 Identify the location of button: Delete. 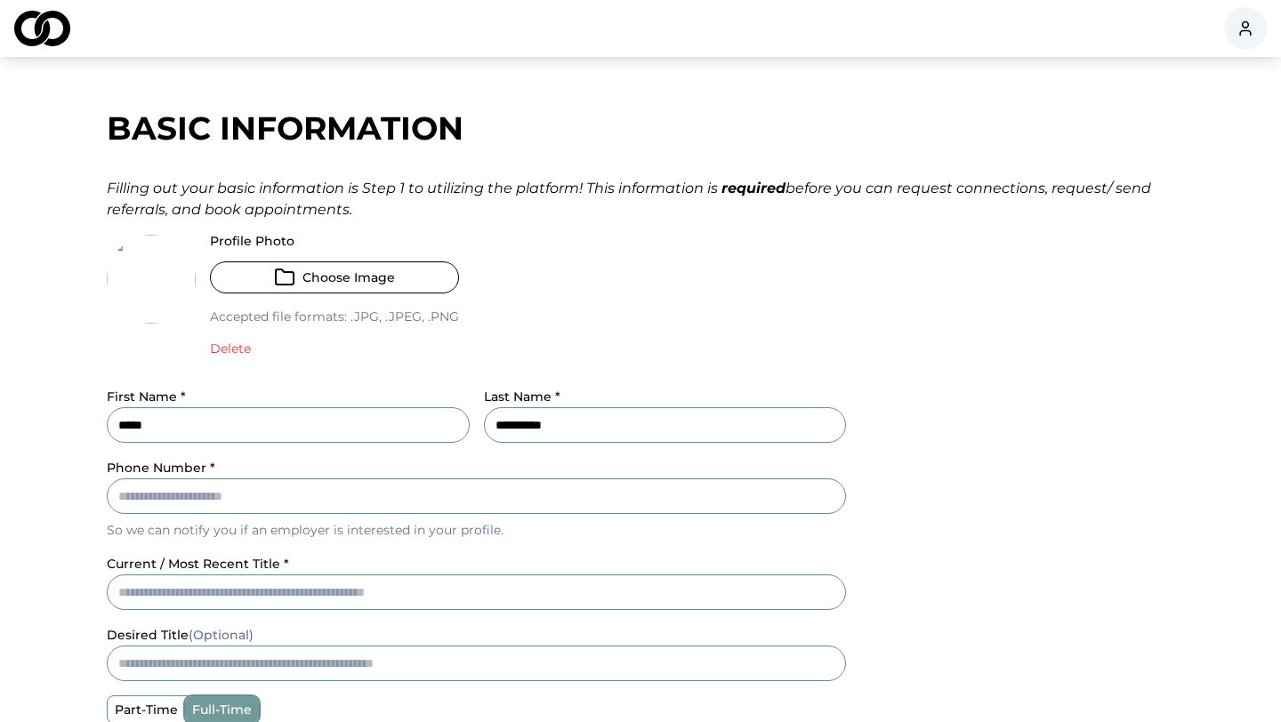
(230, 349).